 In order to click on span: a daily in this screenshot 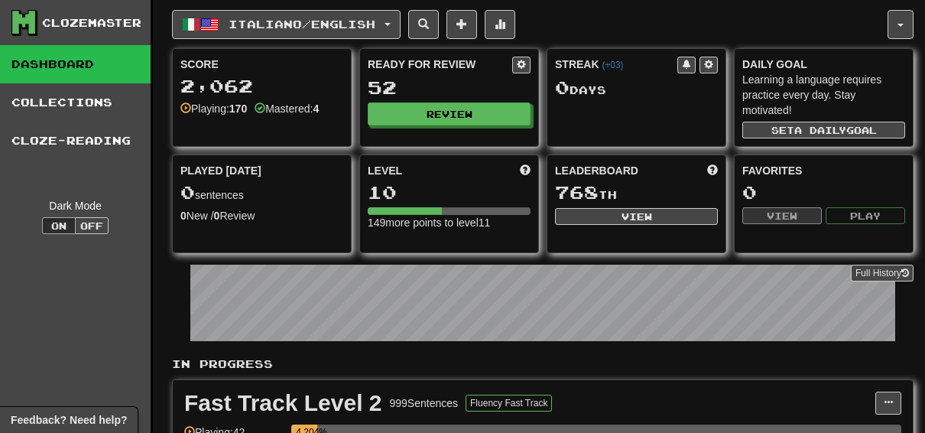, I will do `click(820, 130)`.